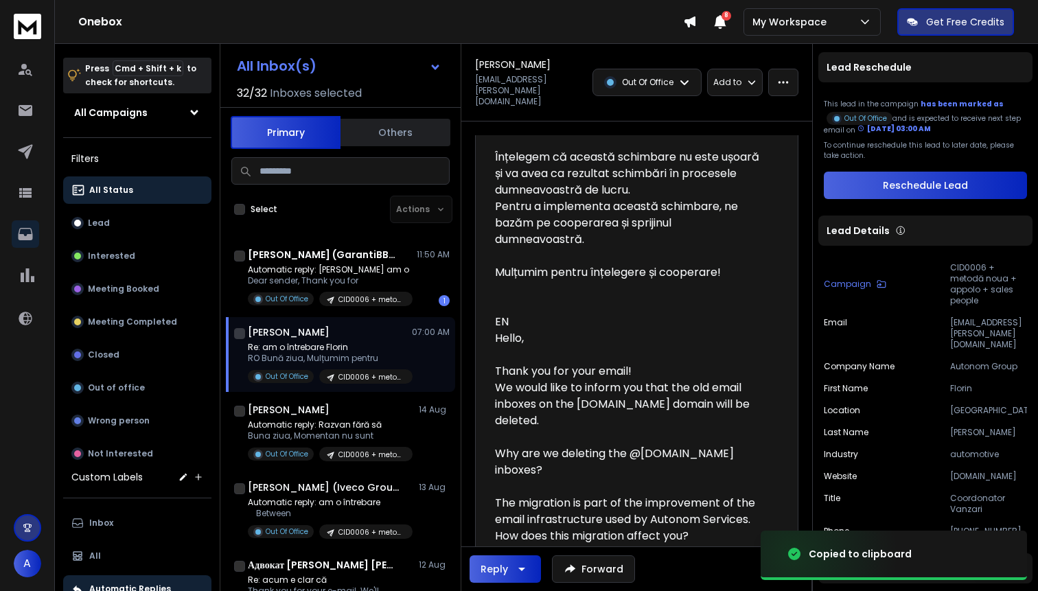 This screenshot has width=1038, height=591. What do you see at coordinates (111, 190) in the screenshot?
I see `p: All Status` at bounding box center [111, 190].